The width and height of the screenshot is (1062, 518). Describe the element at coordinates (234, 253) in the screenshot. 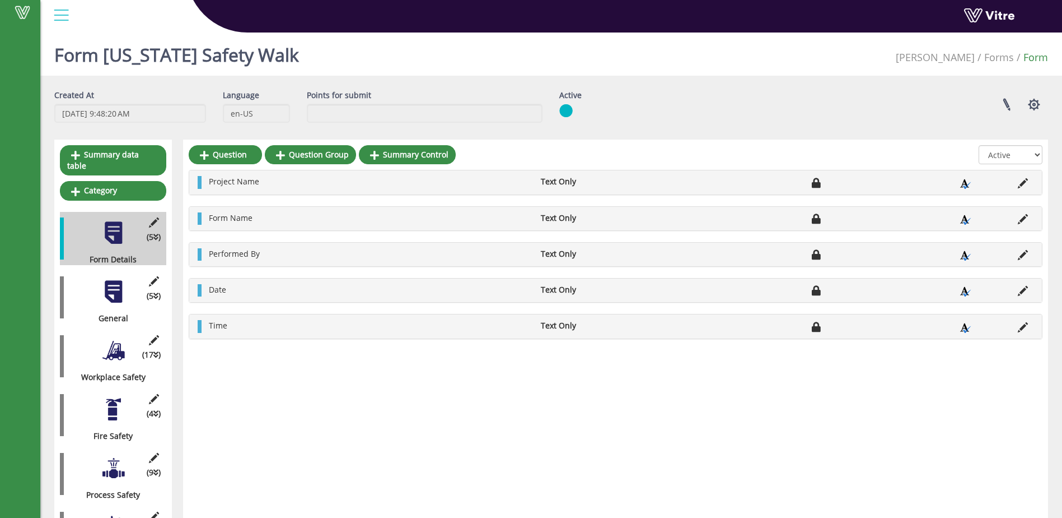

I see `span: Performed By` at that location.